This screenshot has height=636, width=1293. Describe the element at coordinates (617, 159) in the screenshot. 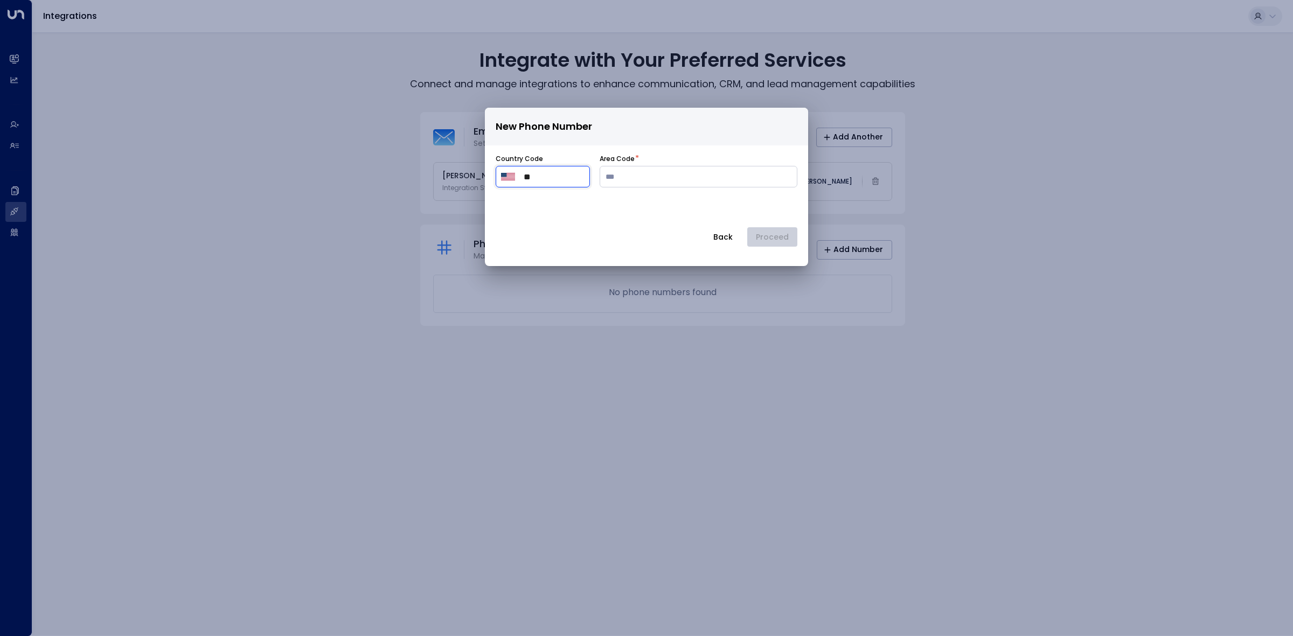

I see `label: Area Code` at that location.